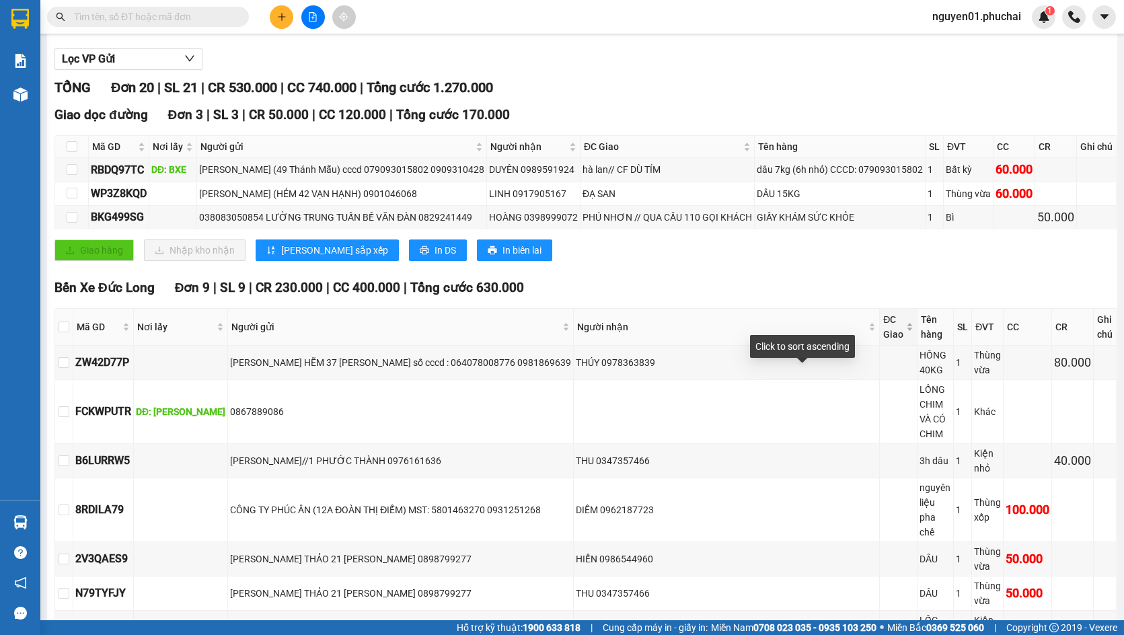  Describe the element at coordinates (551, 627) in the screenshot. I see `strong: 1900 633 818` at that location.